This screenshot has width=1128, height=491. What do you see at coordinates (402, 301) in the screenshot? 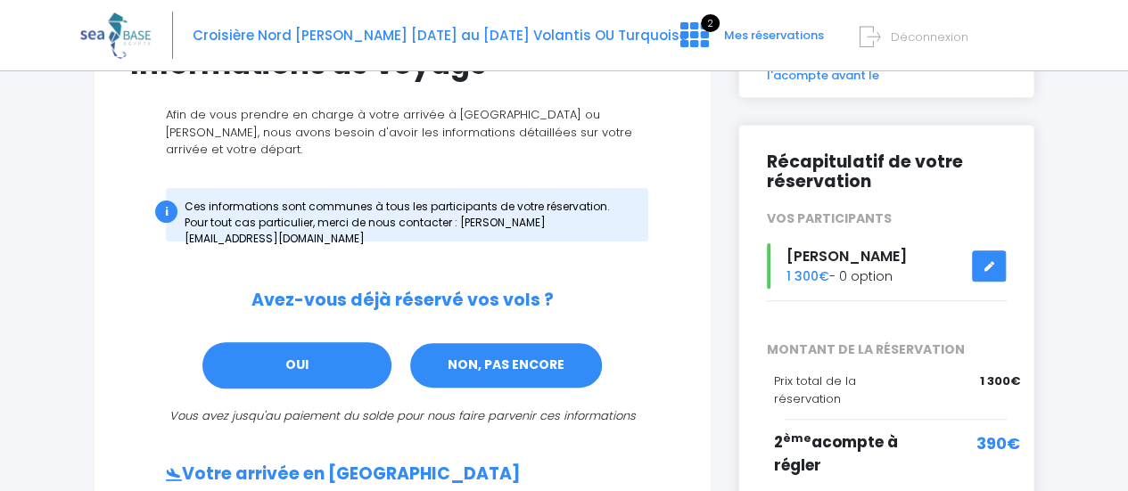
I see `h2: Avez-vous déjà réservé vos vols ?` at bounding box center [402, 301].